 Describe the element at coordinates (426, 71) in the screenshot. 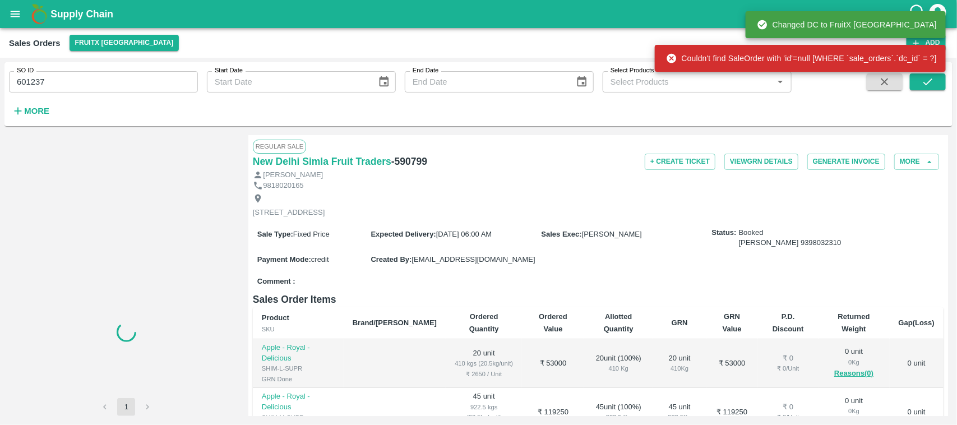

I see `label: End Date` at that location.